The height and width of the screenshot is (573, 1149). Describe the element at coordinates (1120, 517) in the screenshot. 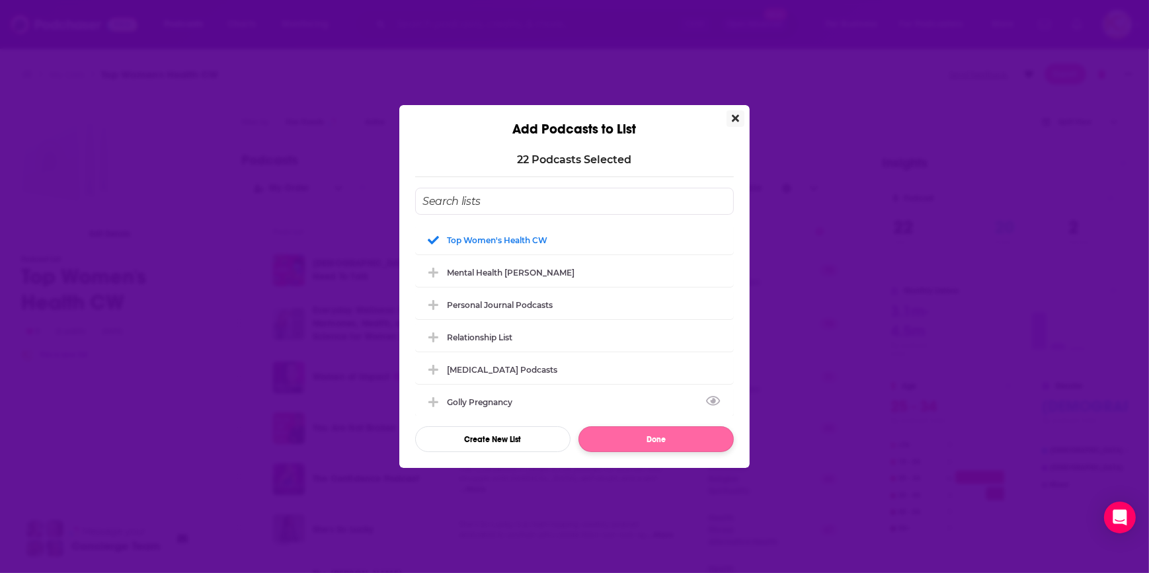

I see `div: Open Intercom Messenger` at that location.